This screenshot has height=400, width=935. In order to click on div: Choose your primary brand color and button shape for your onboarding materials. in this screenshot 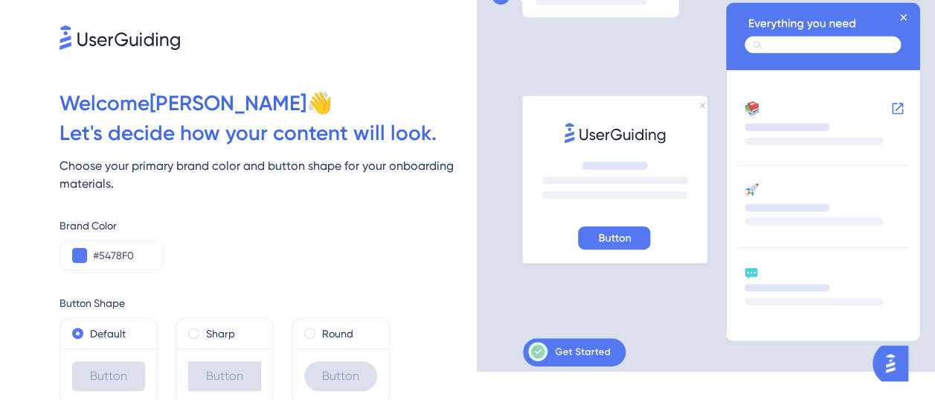, I will do `click(268, 175)`.